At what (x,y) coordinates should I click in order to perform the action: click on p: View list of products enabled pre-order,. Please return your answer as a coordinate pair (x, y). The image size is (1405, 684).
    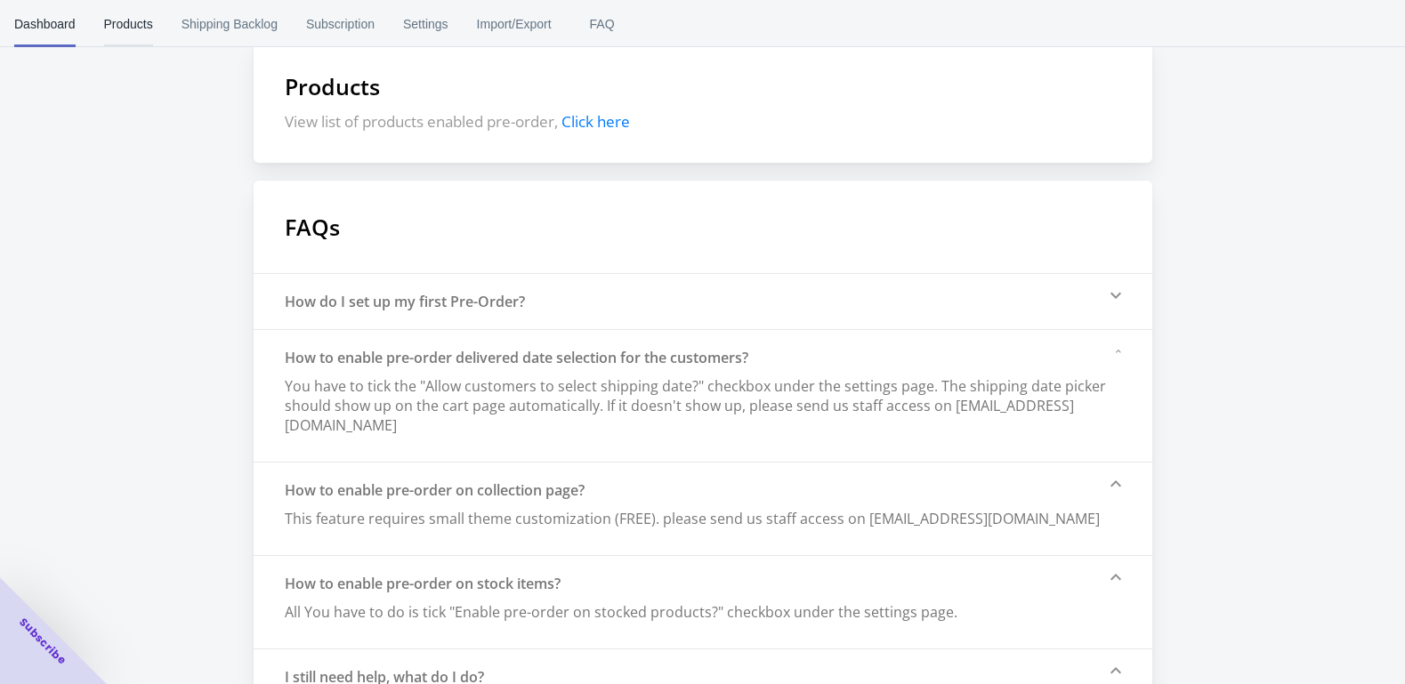
    Looking at the image, I should click on (703, 121).